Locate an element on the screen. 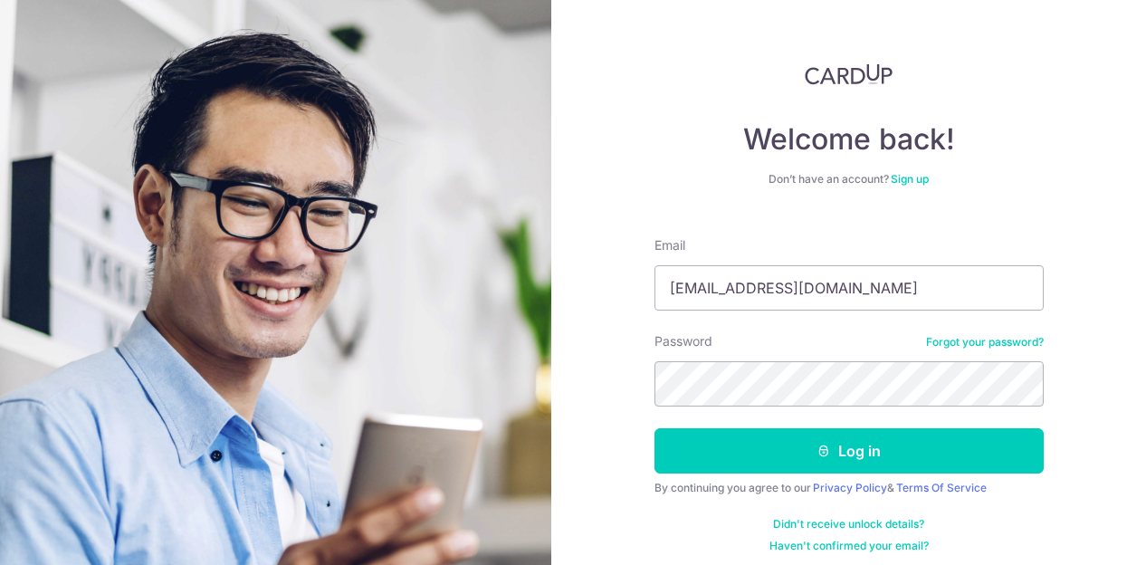  a: Sign up is located at coordinates (910, 178).